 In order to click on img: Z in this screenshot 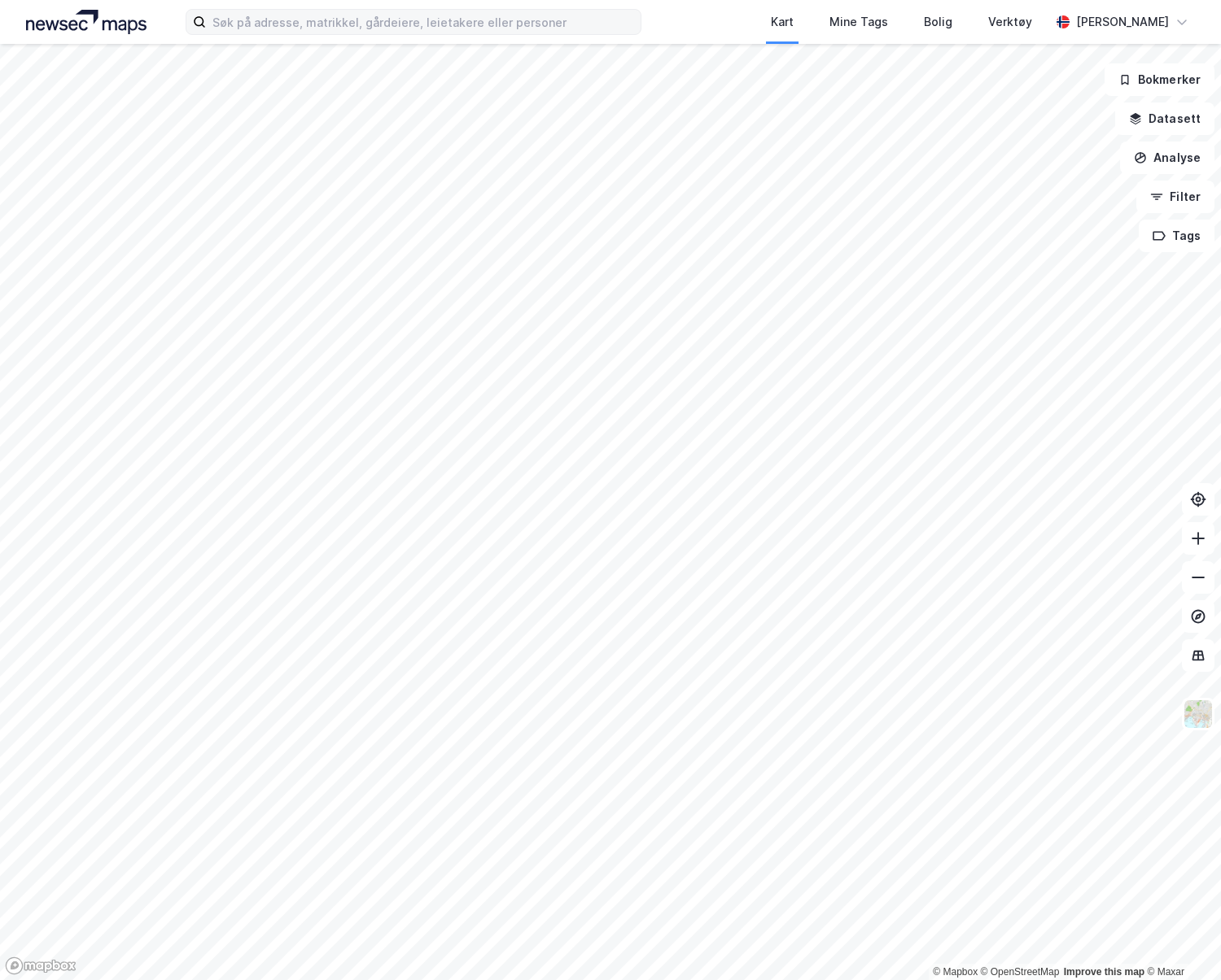, I will do `click(1198, 714)`.